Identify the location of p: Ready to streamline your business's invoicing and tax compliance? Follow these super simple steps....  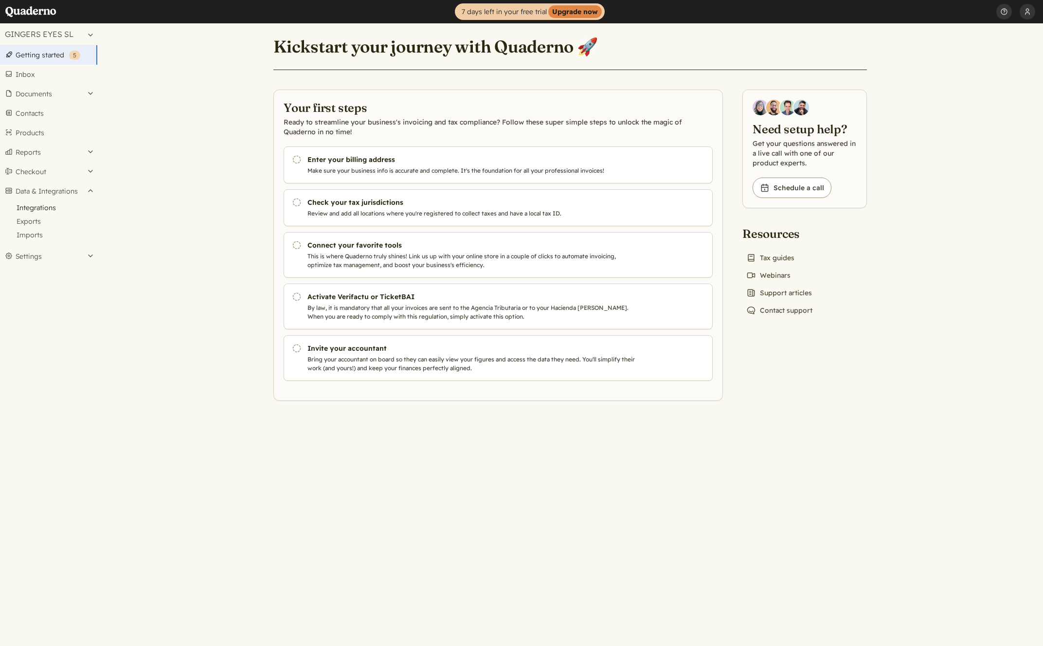
(498, 127).